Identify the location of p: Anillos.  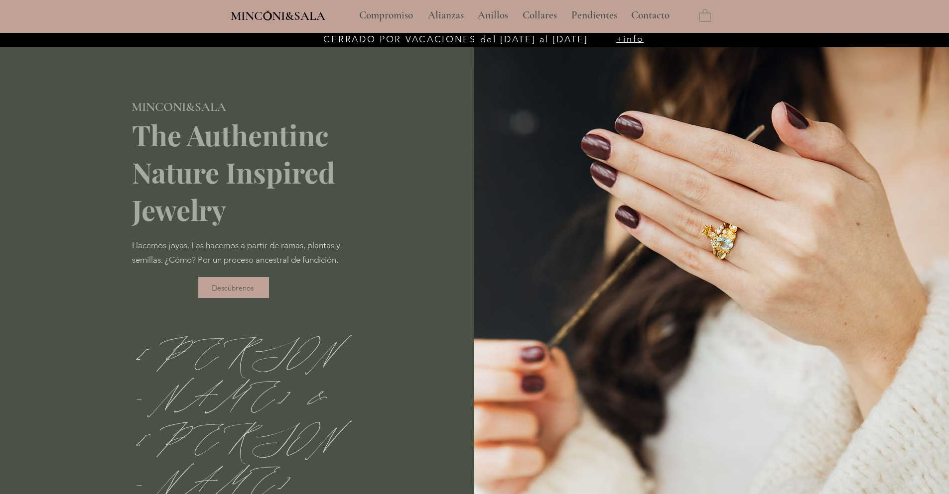
(492, 15).